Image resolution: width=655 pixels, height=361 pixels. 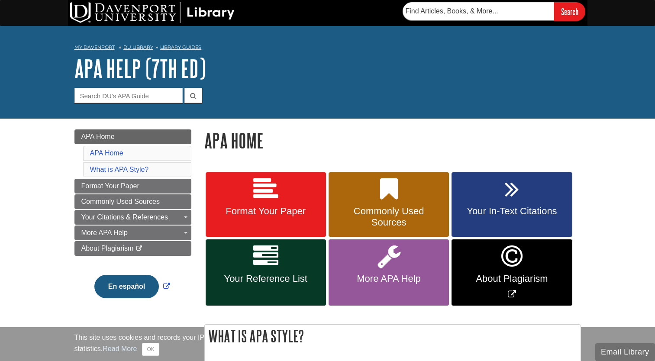 What do you see at coordinates (128, 95) in the screenshot?
I see `input: Search DU's APA Guide` at bounding box center [128, 95].